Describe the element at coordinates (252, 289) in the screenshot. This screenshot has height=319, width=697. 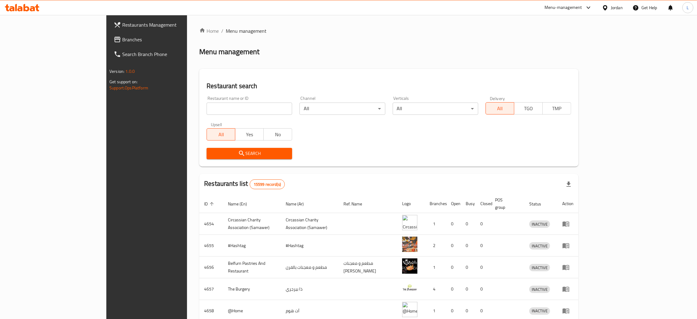
I see `td: The Burgery` at that location.